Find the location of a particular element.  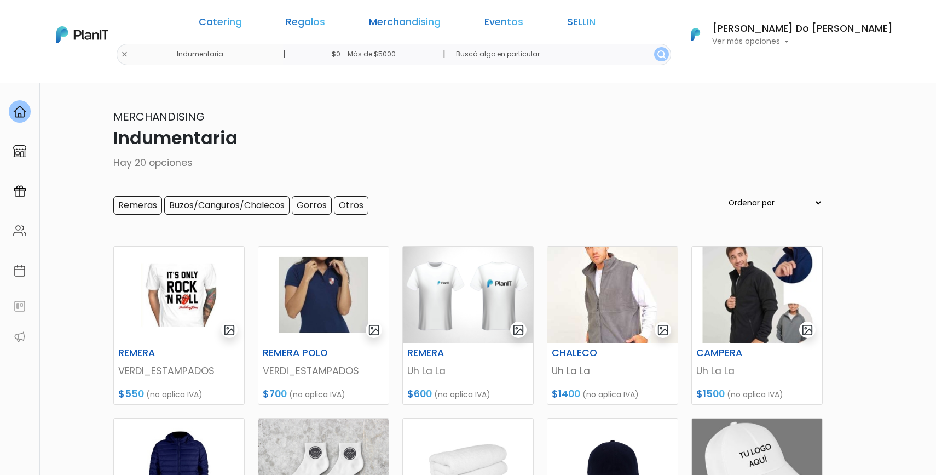

a: gallery-light REMERA VERDI_ESTAMPADOS $550 (no aplica IVA) is located at coordinates (179, 325).